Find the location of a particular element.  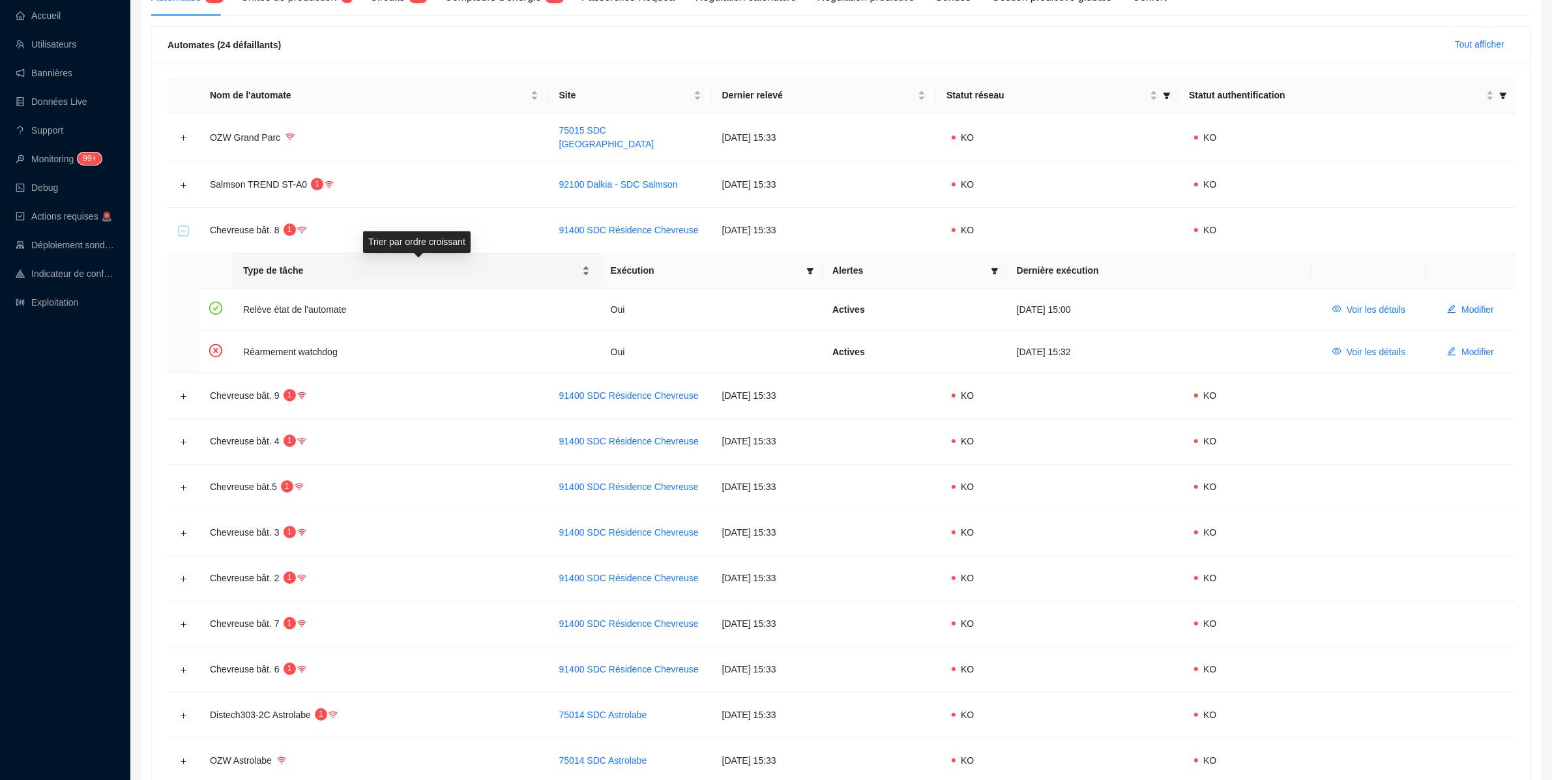

button: Modifier is located at coordinates (1471, 310).